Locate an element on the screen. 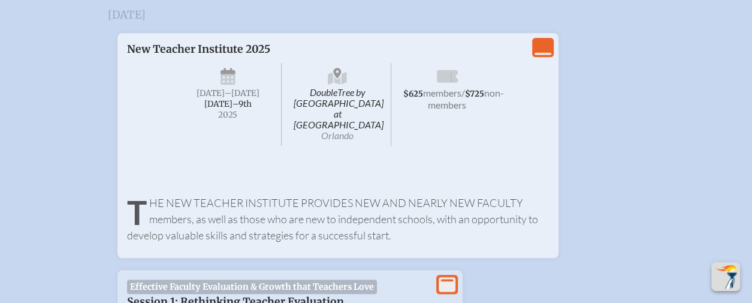 The image size is (752, 303). span: members is located at coordinates (442, 92).